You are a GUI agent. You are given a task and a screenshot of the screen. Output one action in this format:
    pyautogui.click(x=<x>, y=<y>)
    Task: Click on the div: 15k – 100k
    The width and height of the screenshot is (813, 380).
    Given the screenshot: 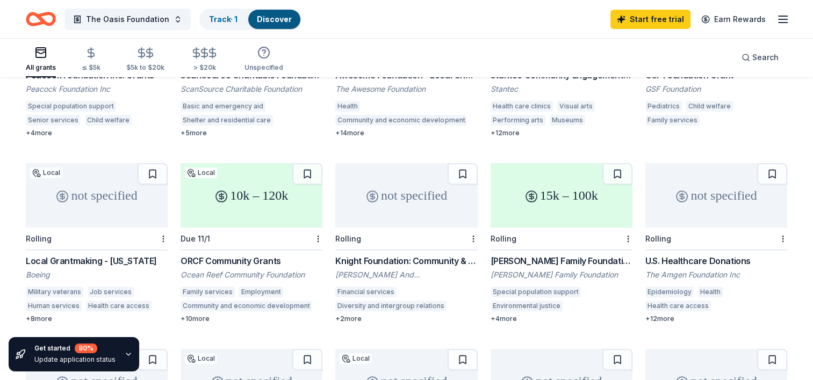 What is the action you would take?
    pyautogui.click(x=562, y=196)
    